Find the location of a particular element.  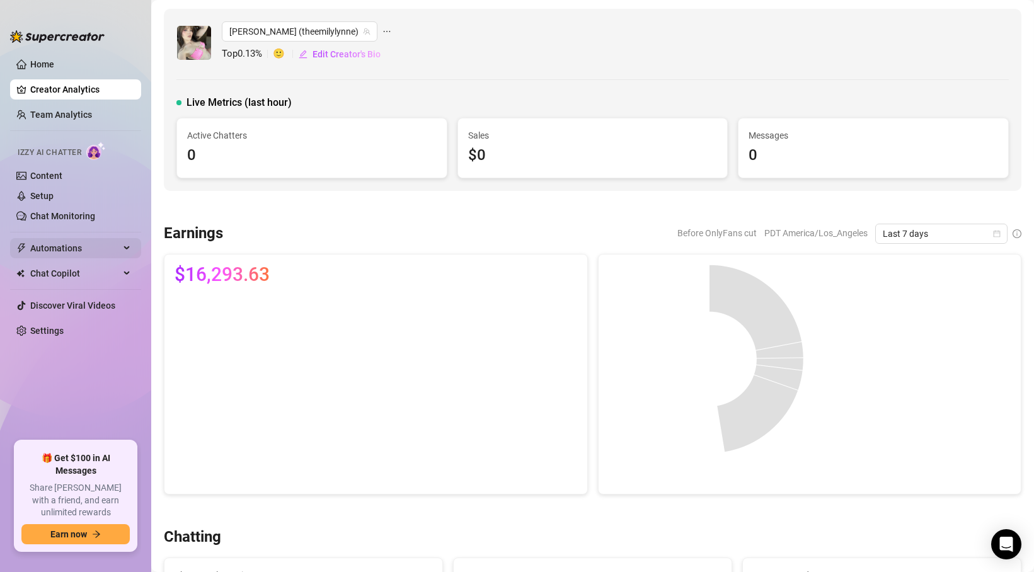

span: Emily (theemilylynne) is located at coordinates (299, 32).